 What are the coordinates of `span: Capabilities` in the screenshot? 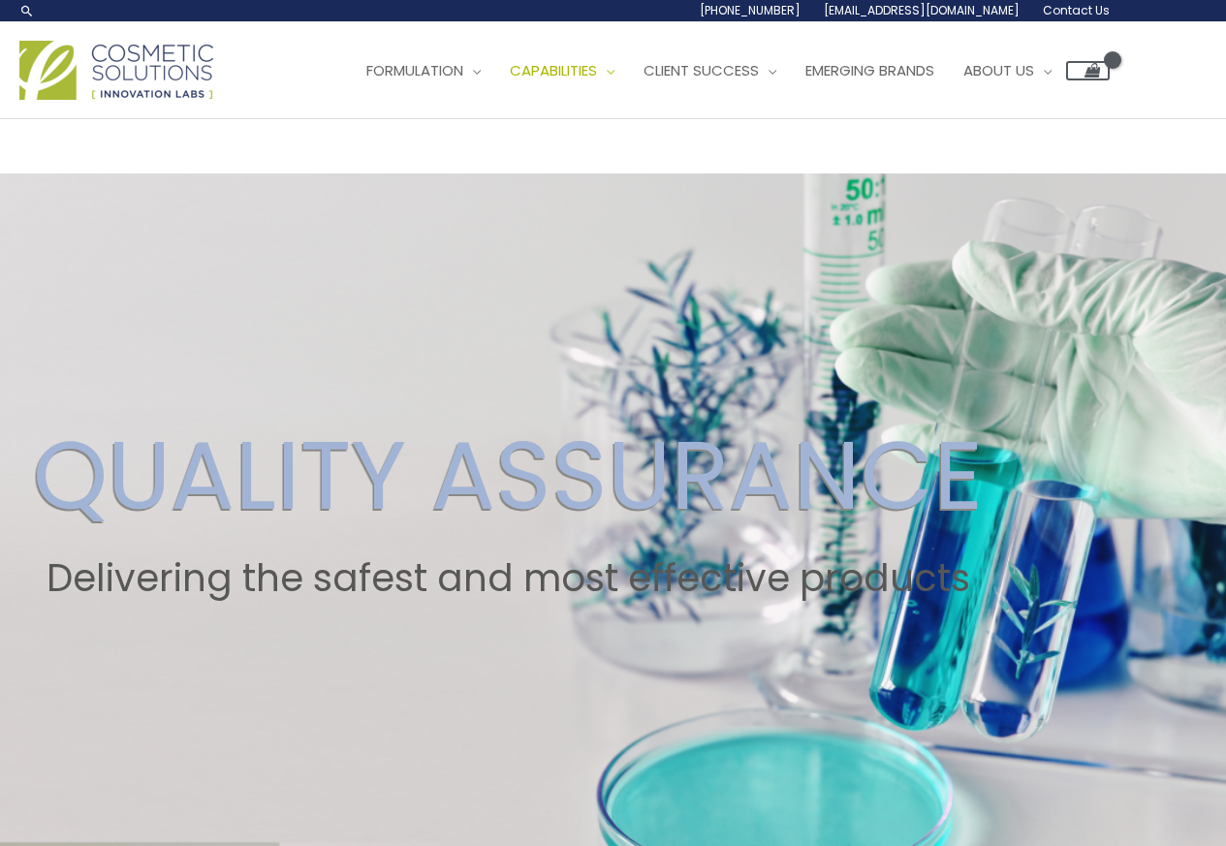 It's located at (553, 70).